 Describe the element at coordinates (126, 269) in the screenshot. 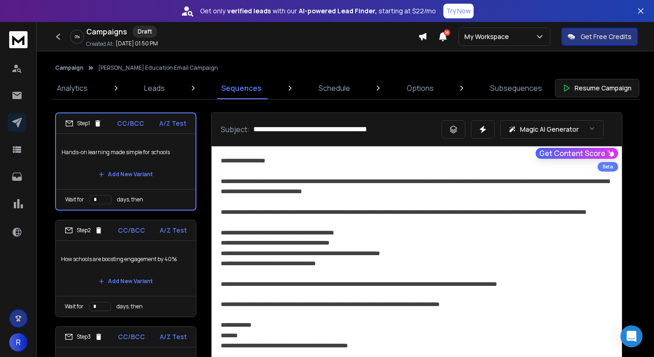

I see `li: Step2CC/BCCA/Z TestHow schools are boosting engagement by 40%Add New VariantWait fordays, then` at that location.